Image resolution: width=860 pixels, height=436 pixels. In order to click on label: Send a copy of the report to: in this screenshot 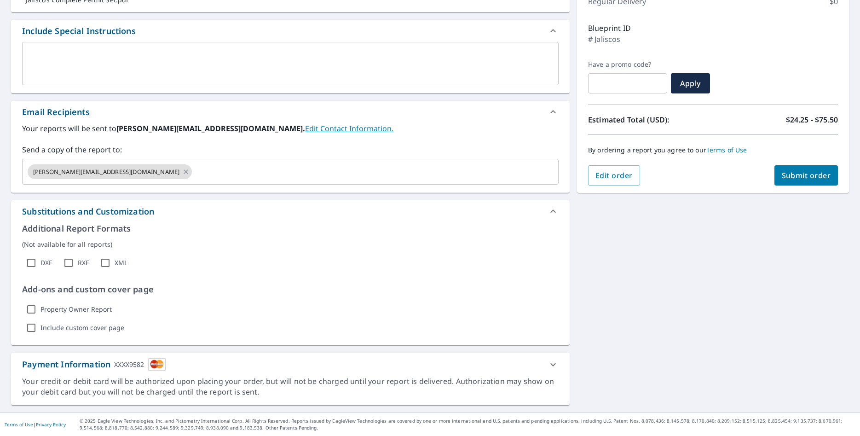, I will do `click(290, 150)`.